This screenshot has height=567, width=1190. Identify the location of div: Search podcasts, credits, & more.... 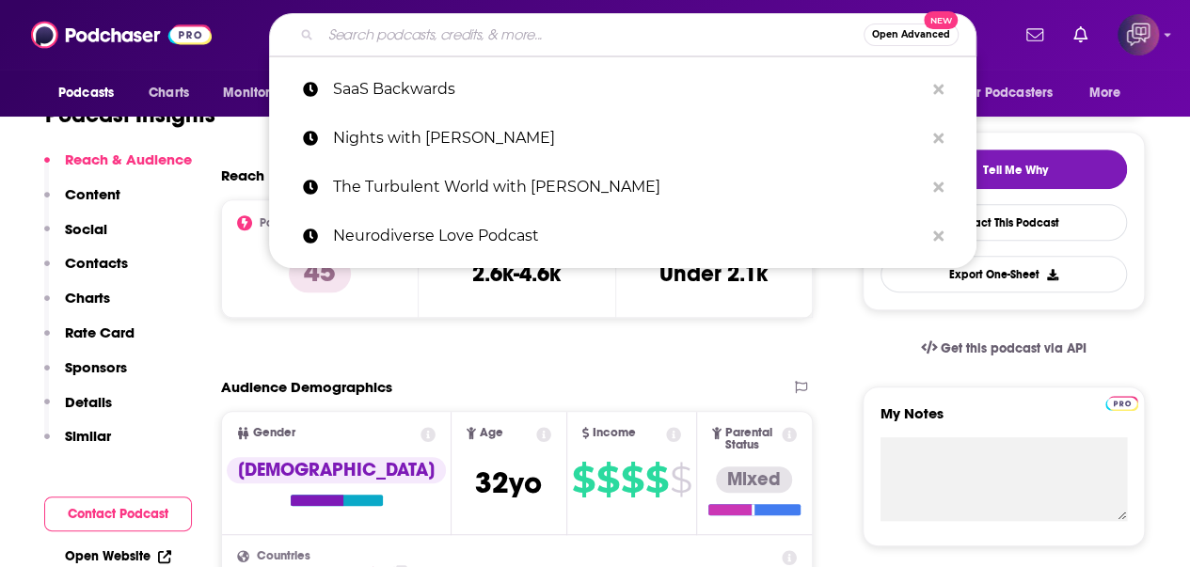
(623, 35).